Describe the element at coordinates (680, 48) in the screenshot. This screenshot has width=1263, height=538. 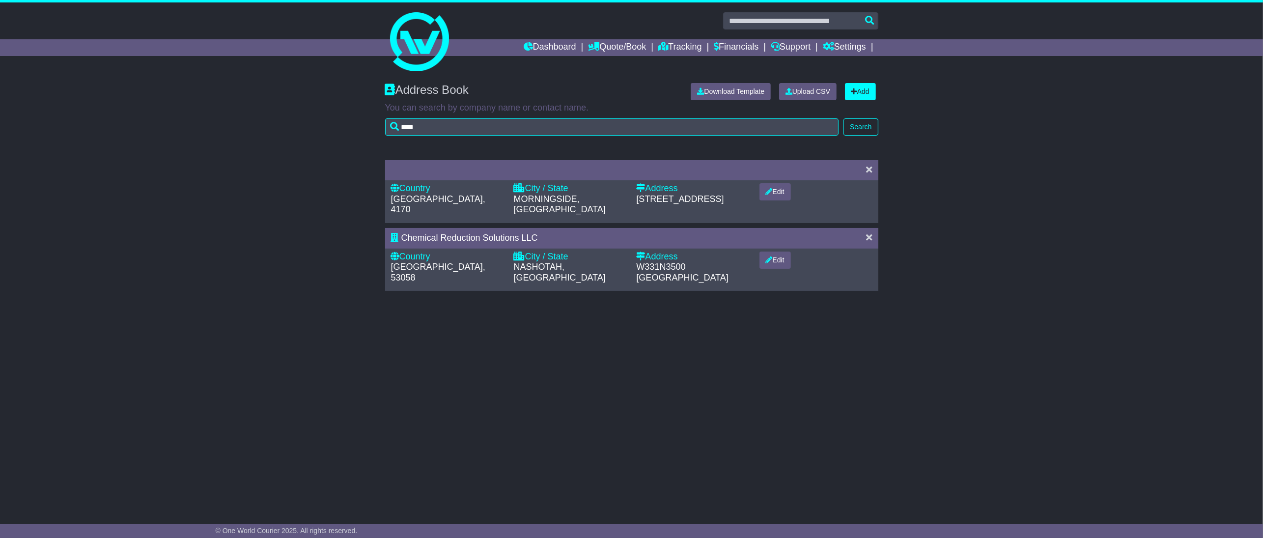
I see `a: Tracking` at that location.